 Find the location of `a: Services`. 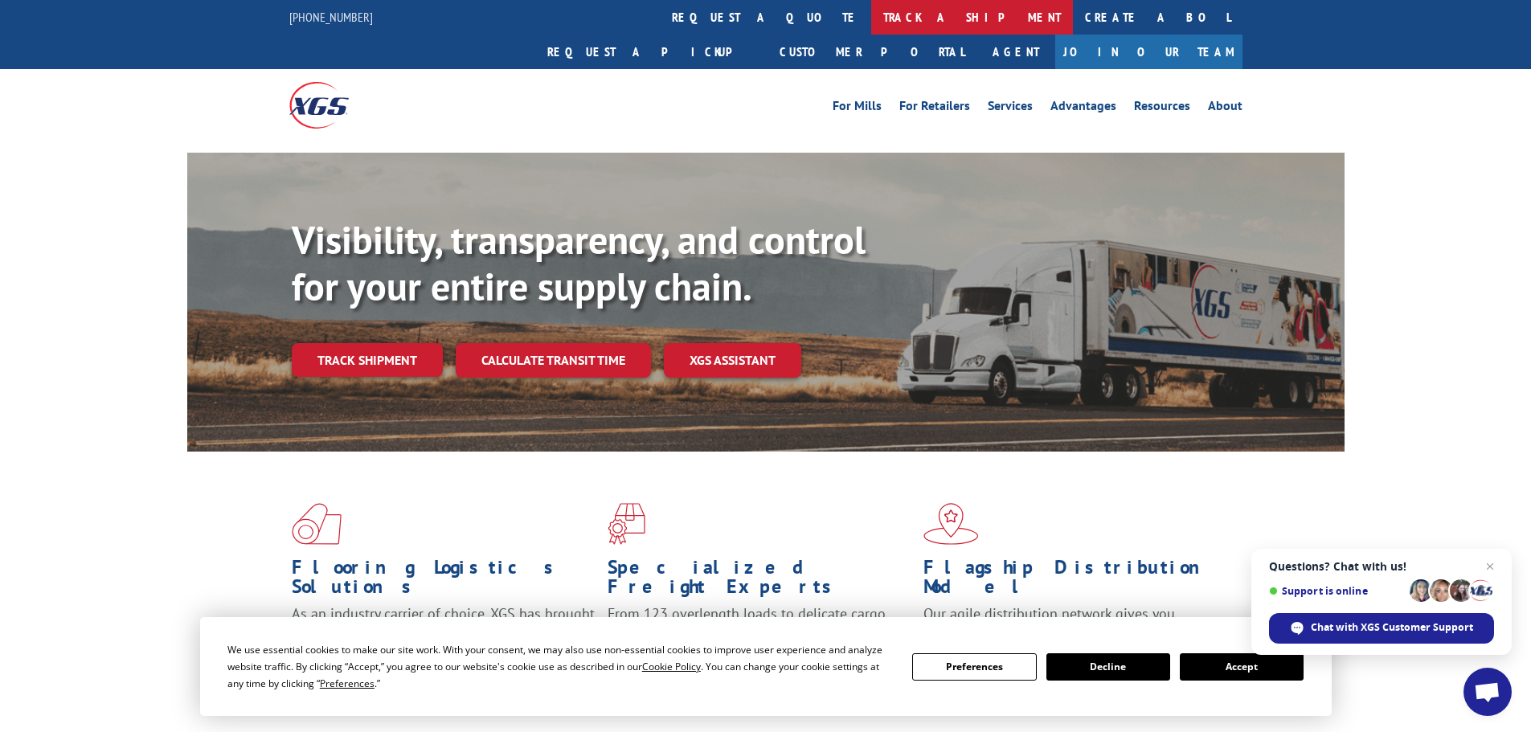

a: Services is located at coordinates (1010, 109).